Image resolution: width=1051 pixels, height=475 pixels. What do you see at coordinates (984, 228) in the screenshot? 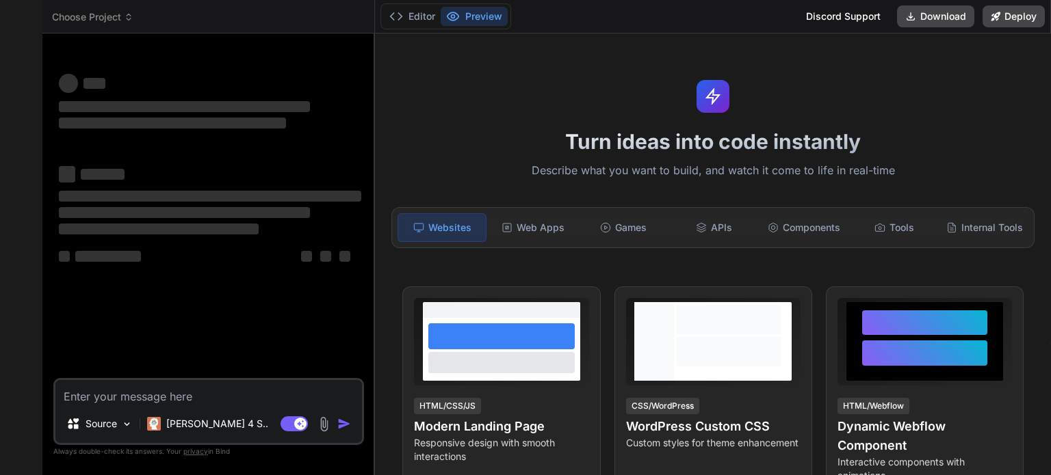
I see `div: Internal Tools` at bounding box center [984, 228].